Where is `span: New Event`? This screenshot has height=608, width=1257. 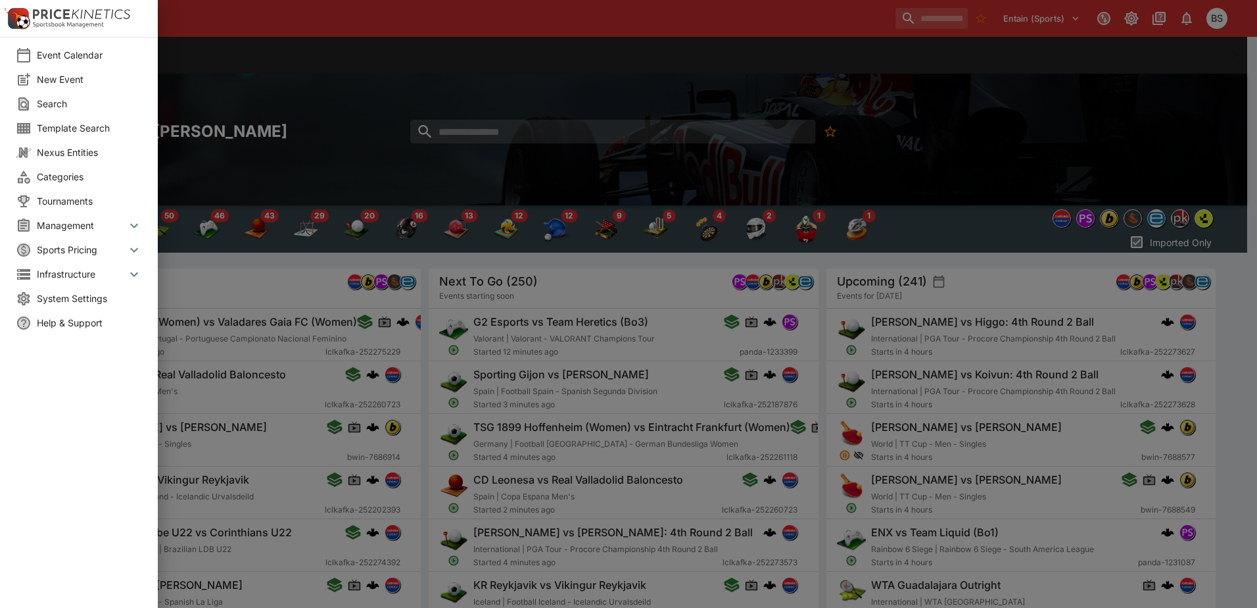 span: New Event is located at coordinates (89, 79).